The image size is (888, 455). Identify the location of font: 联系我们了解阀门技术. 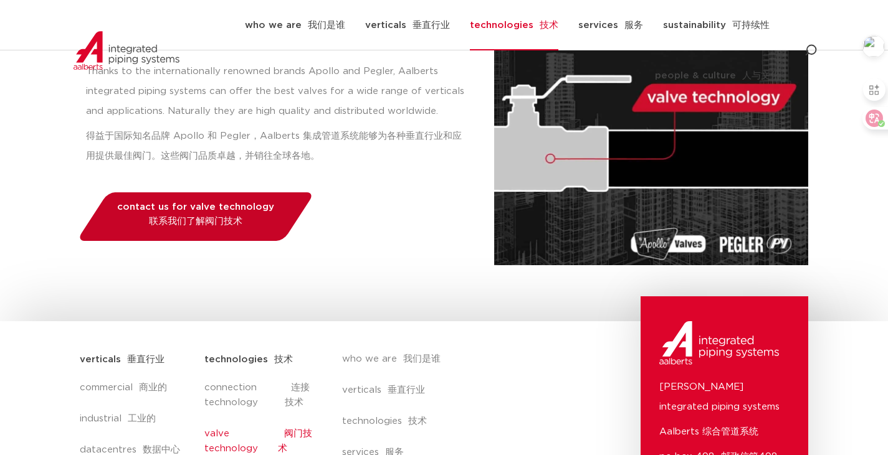
(196, 221).